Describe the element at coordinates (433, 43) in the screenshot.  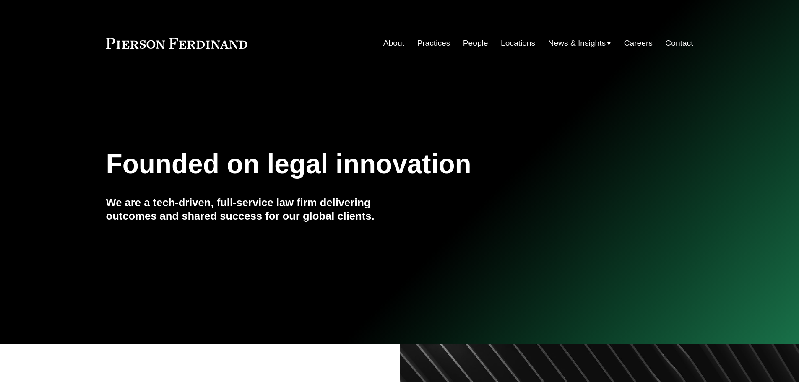
I see `a: Practices` at that location.